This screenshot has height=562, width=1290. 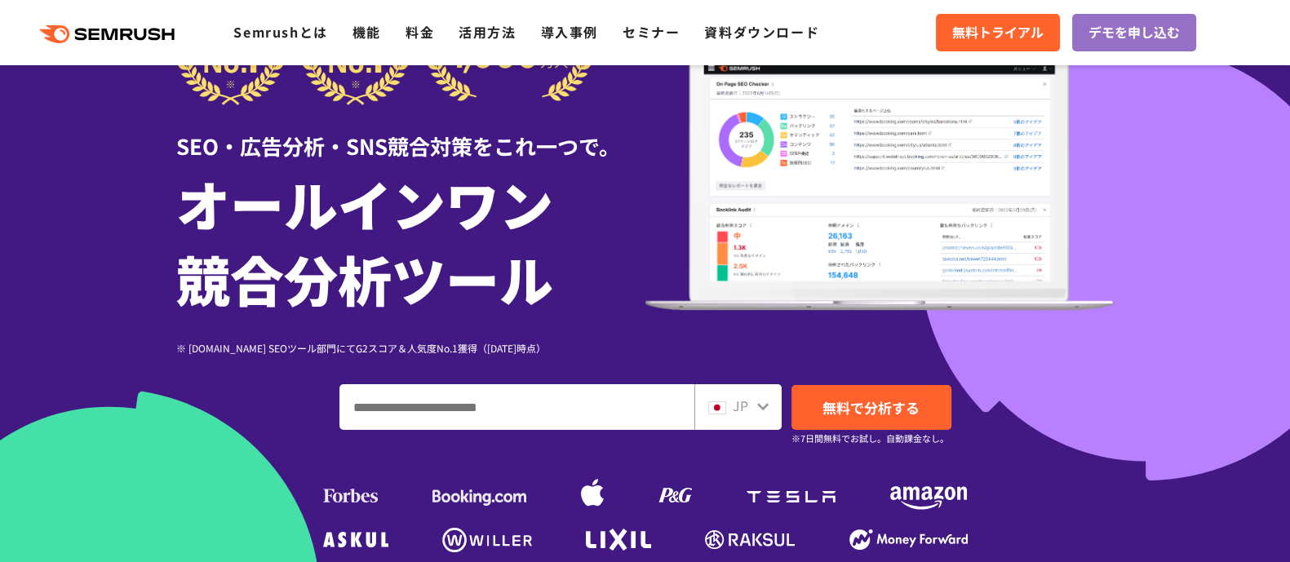 I want to click on a: 料金, so click(x=420, y=32).